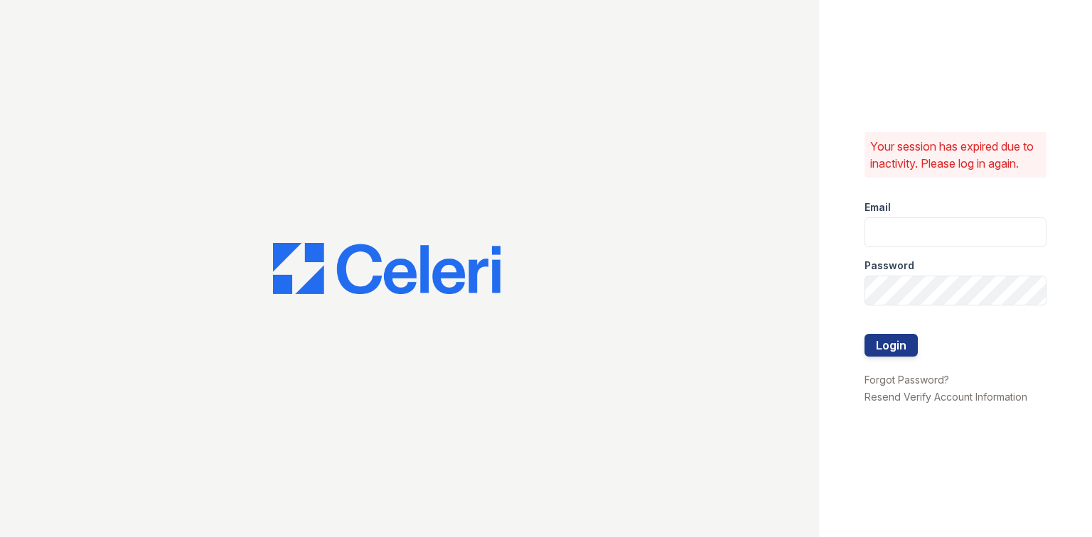  I want to click on p: Your session has expired due to inactivity. Please log in again., so click(955, 155).